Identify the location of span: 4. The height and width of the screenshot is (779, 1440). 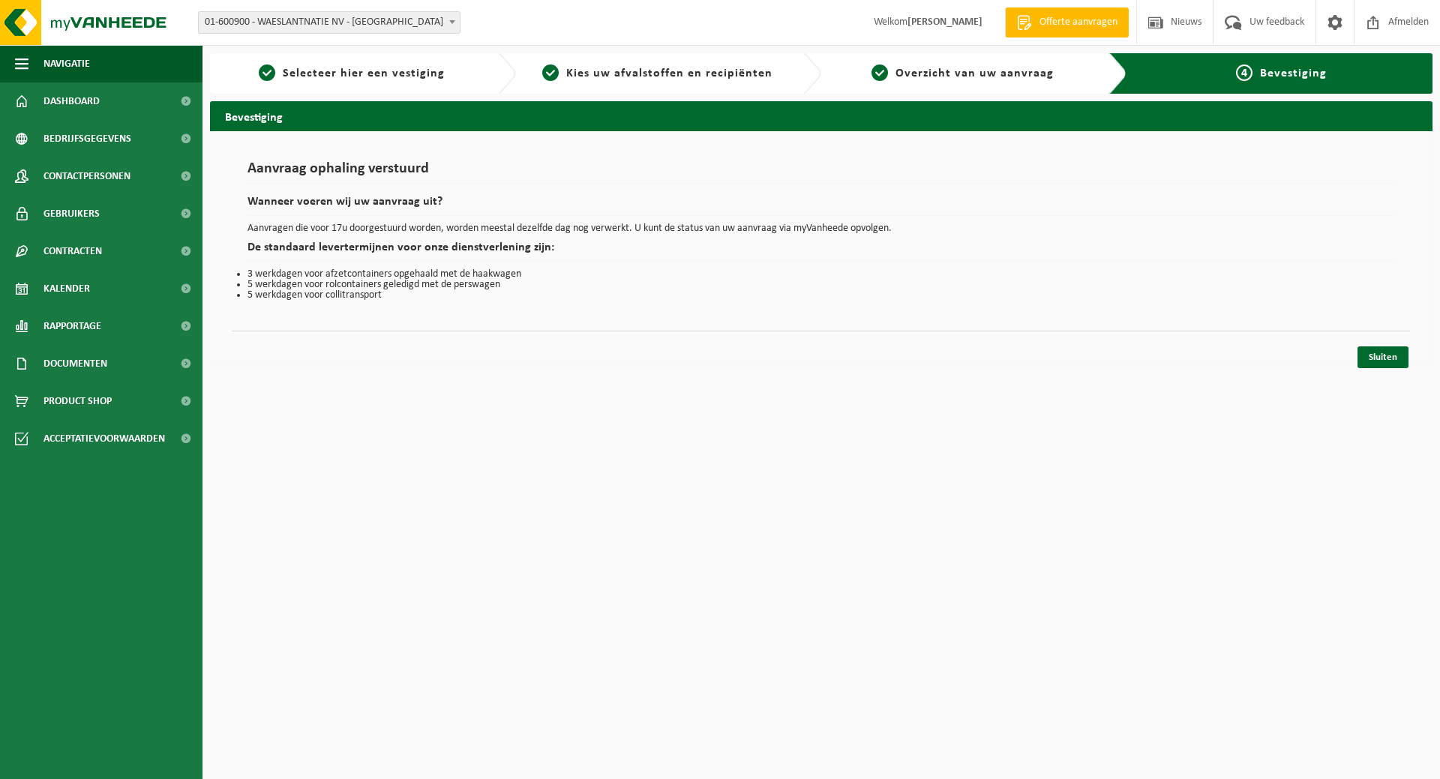
(1244, 73).